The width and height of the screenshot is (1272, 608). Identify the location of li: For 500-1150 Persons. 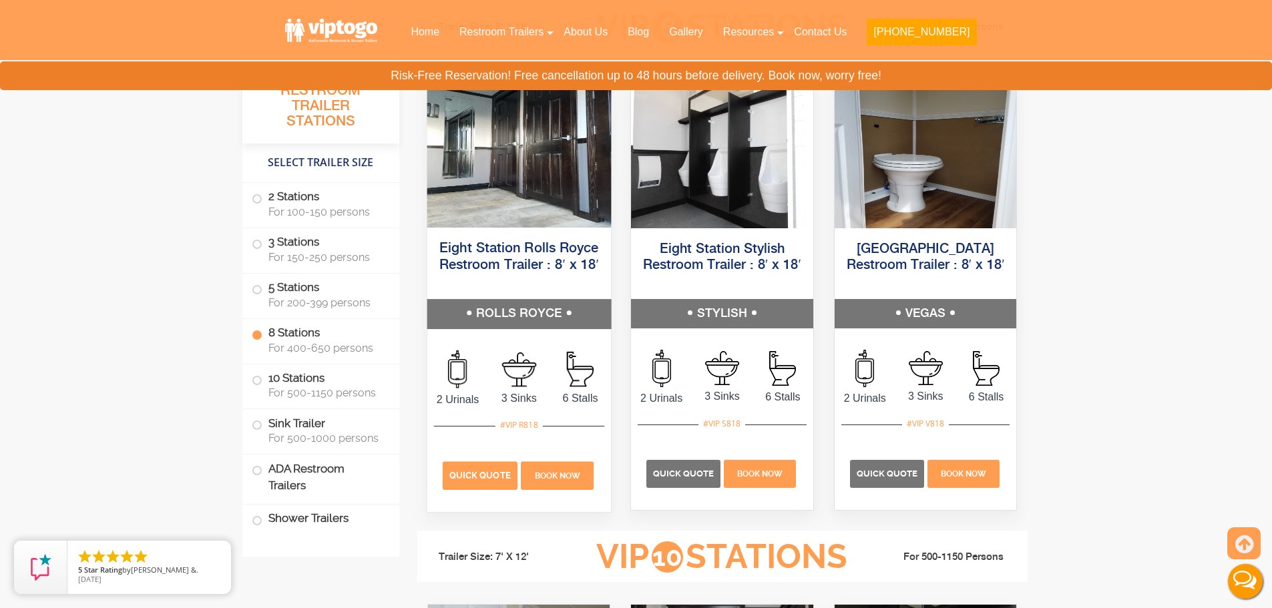
(943, 557).